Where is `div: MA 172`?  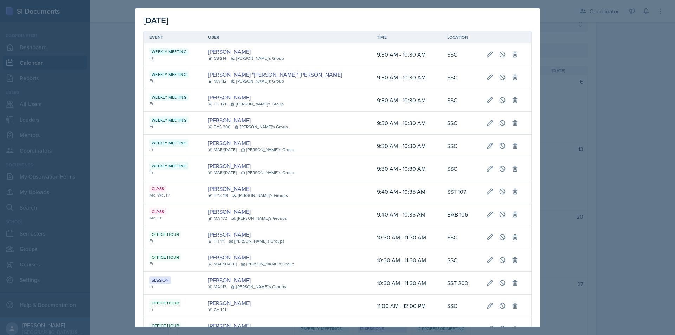
div: MA 172 is located at coordinates (218, 218).